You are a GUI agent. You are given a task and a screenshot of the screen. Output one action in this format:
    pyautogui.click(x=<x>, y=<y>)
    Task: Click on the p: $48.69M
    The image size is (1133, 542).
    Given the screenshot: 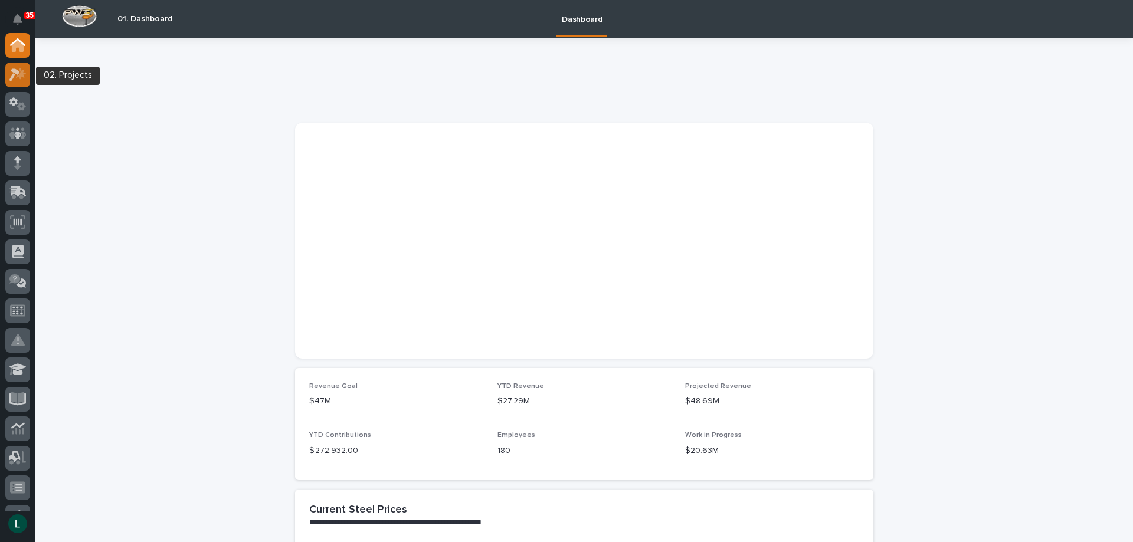 What is the action you would take?
    pyautogui.click(x=772, y=401)
    